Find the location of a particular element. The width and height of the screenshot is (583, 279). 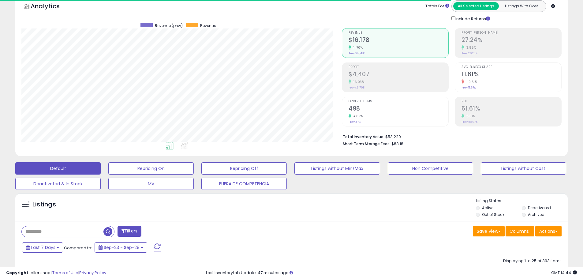

span: 2025-10-8 14:44 GMT is located at coordinates (564, 272).